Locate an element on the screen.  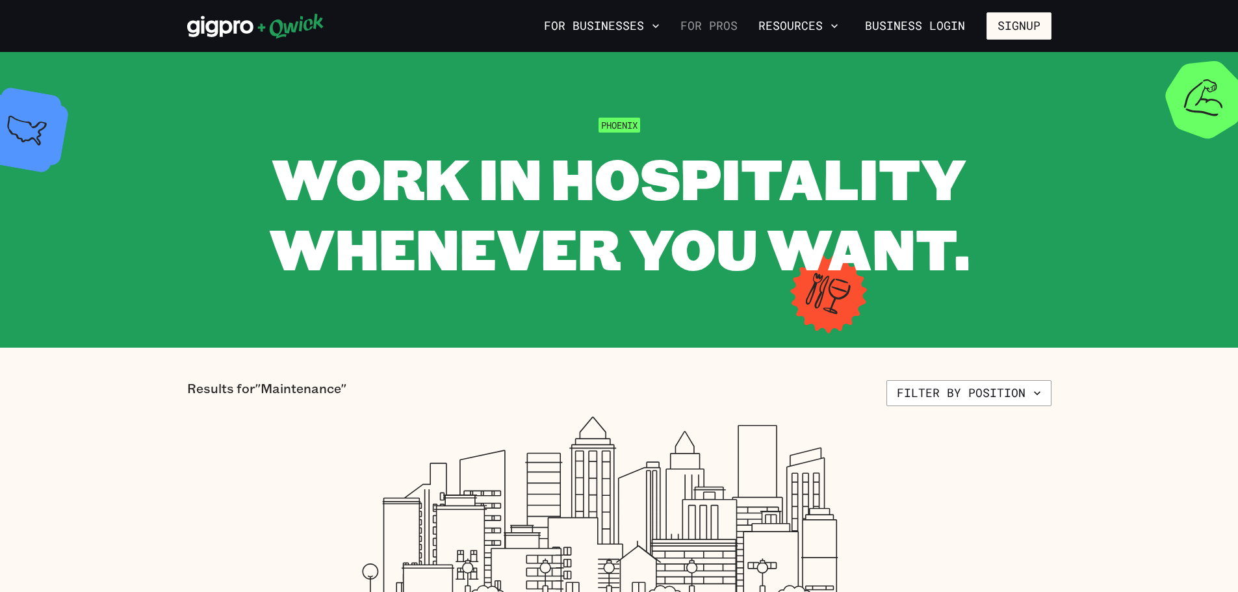
button: For Businesses is located at coordinates (602, 26).